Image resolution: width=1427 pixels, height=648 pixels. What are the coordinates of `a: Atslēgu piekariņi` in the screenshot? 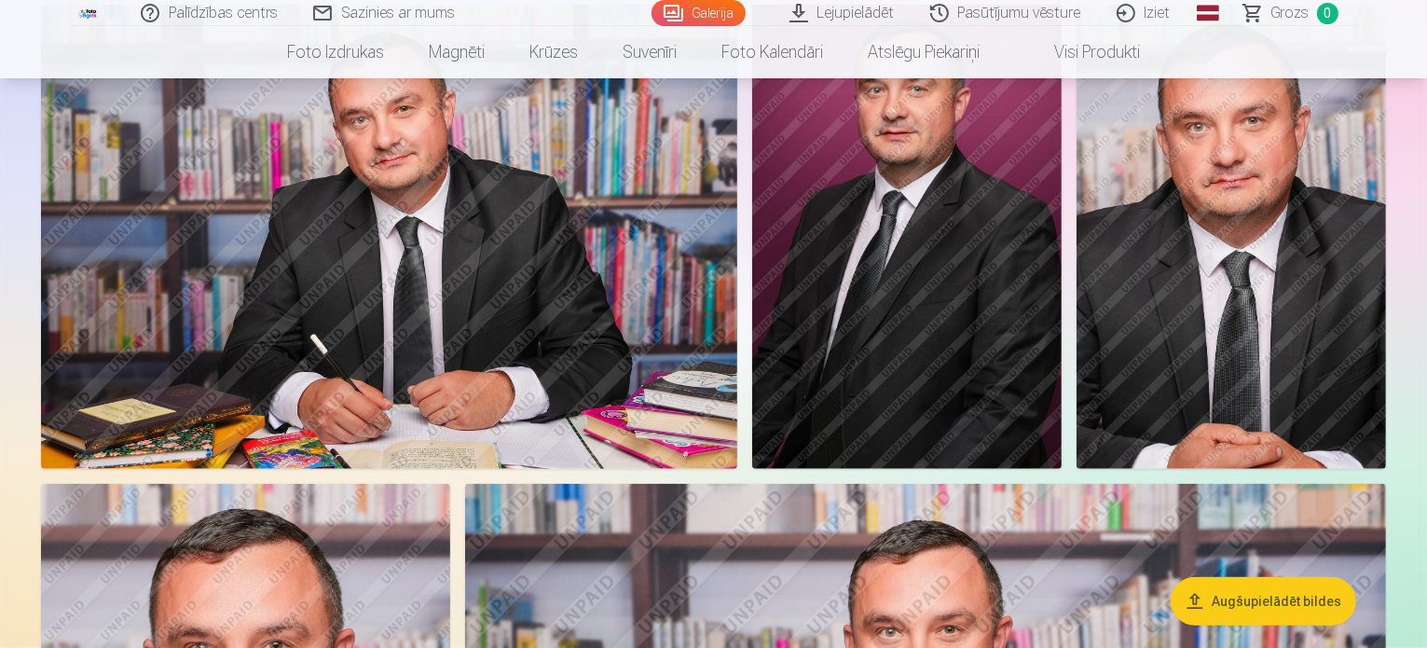 It's located at (924, 52).